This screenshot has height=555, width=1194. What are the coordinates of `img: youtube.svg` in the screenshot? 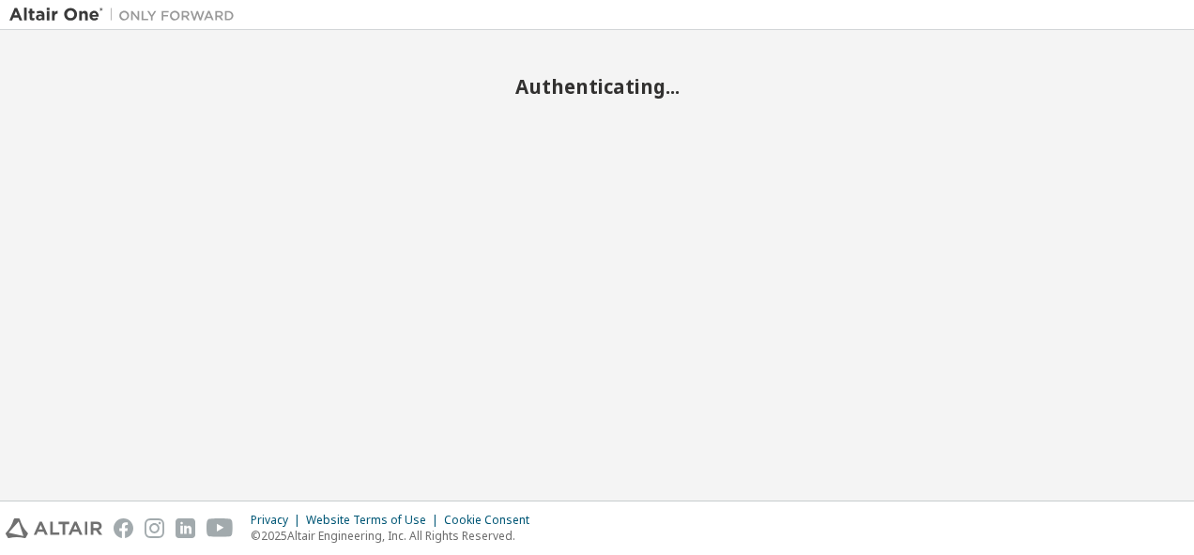 It's located at (220, 528).